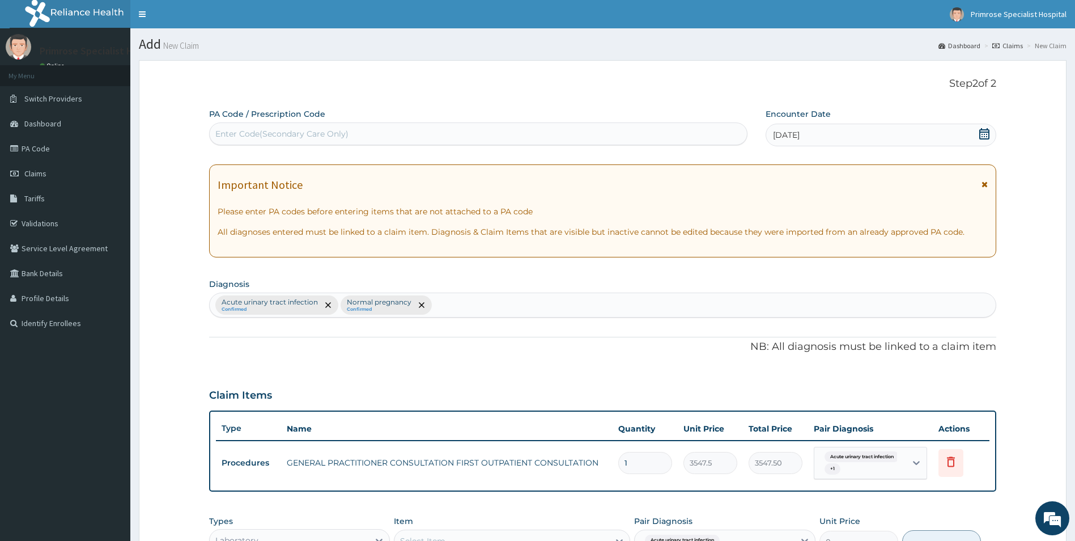 Image resolution: width=1075 pixels, height=541 pixels. I want to click on td: GENERAL PRACTITIONER CONSULTATION FIRST OUTPATIENT CONSULTATION, so click(447, 462).